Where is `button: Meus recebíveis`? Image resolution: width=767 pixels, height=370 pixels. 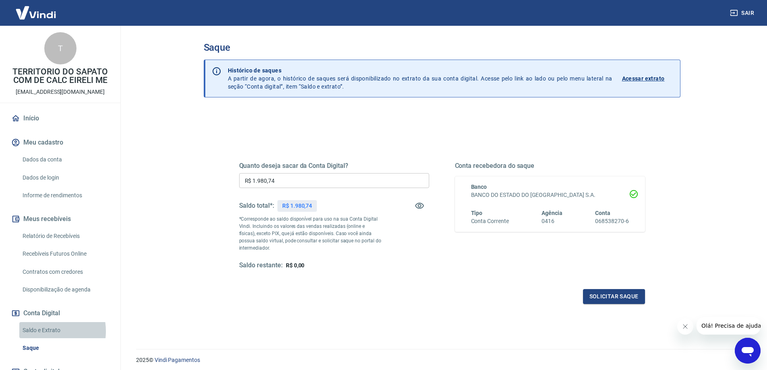 button: Meus recebíveis is located at coordinates (60, 219).